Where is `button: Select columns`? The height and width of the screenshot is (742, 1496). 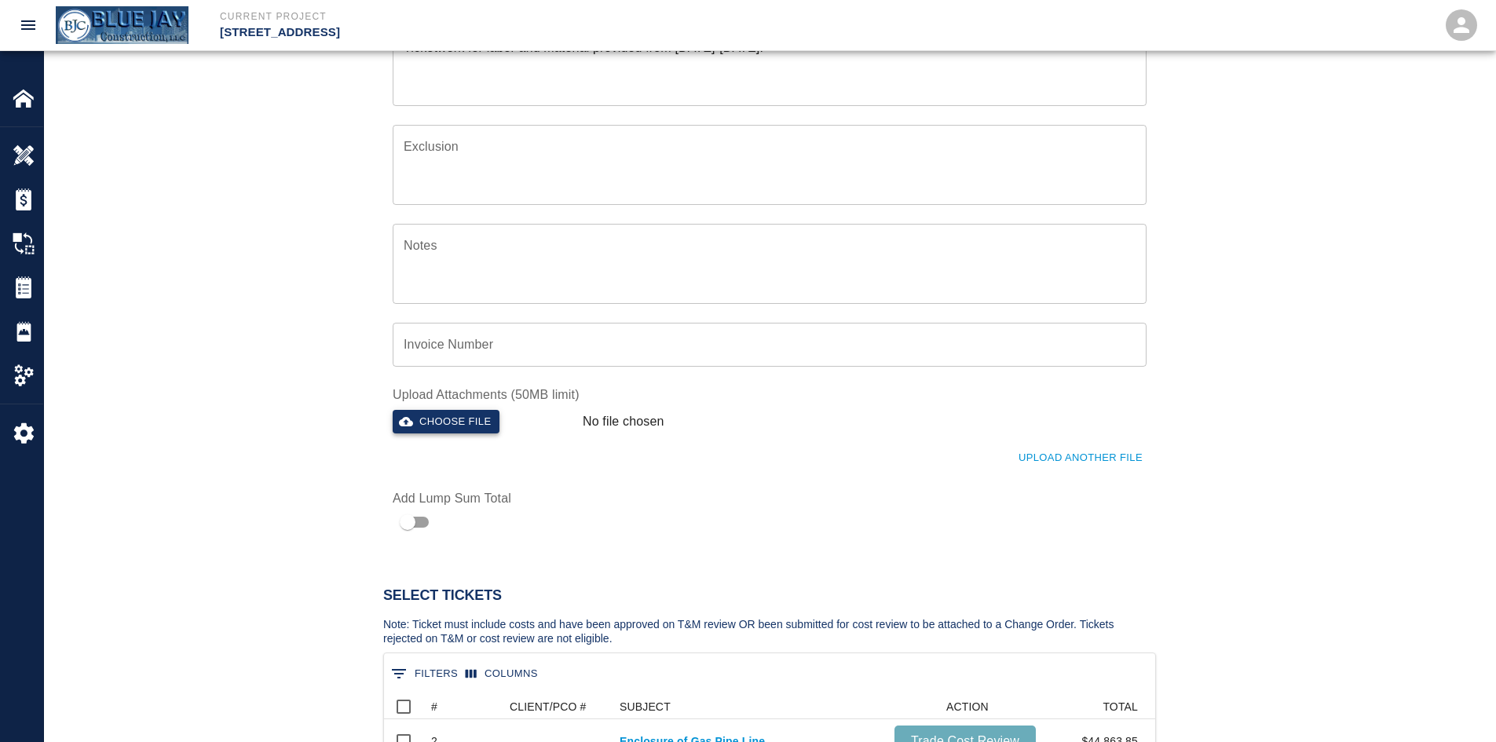 button: Select columns is located at coordinates (502, 674).